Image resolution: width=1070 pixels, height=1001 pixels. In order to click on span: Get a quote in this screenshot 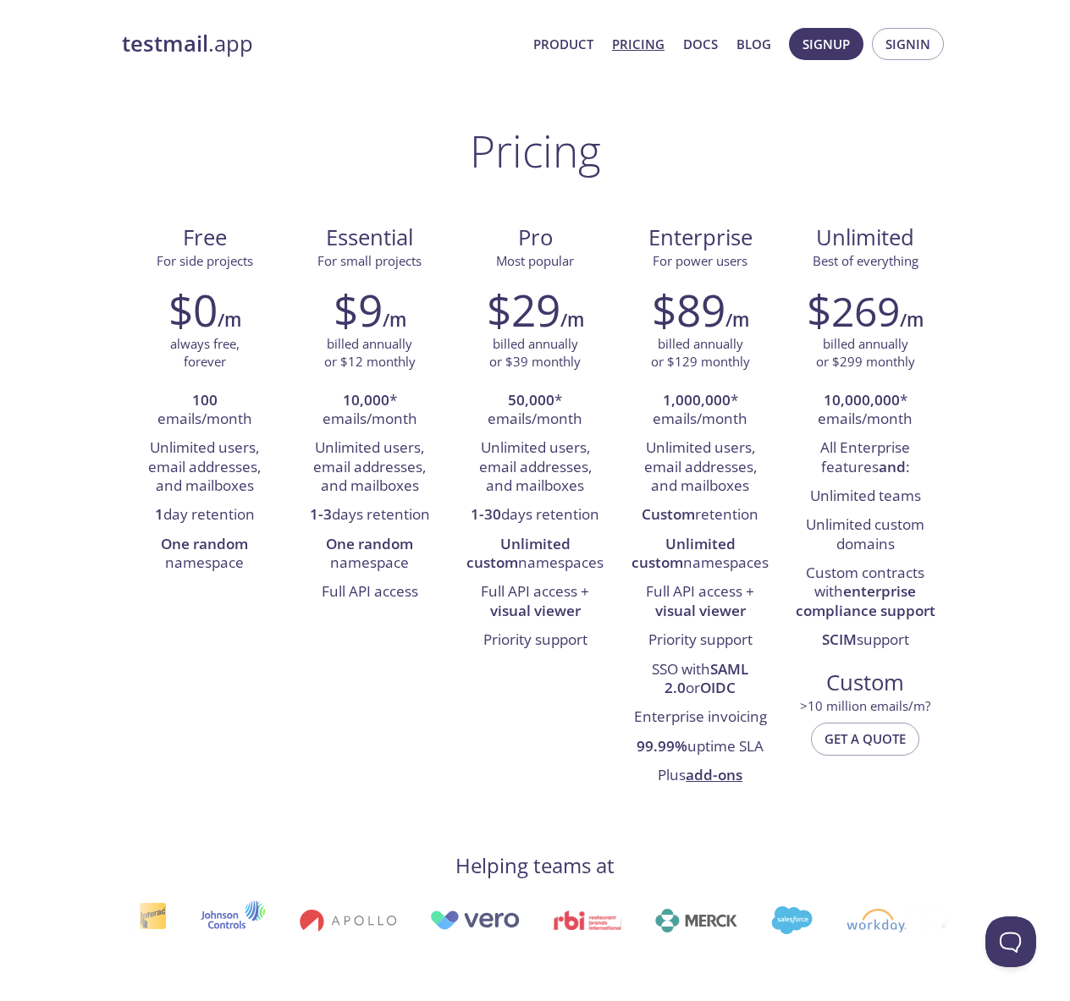, I will do `click(865, 739)`.